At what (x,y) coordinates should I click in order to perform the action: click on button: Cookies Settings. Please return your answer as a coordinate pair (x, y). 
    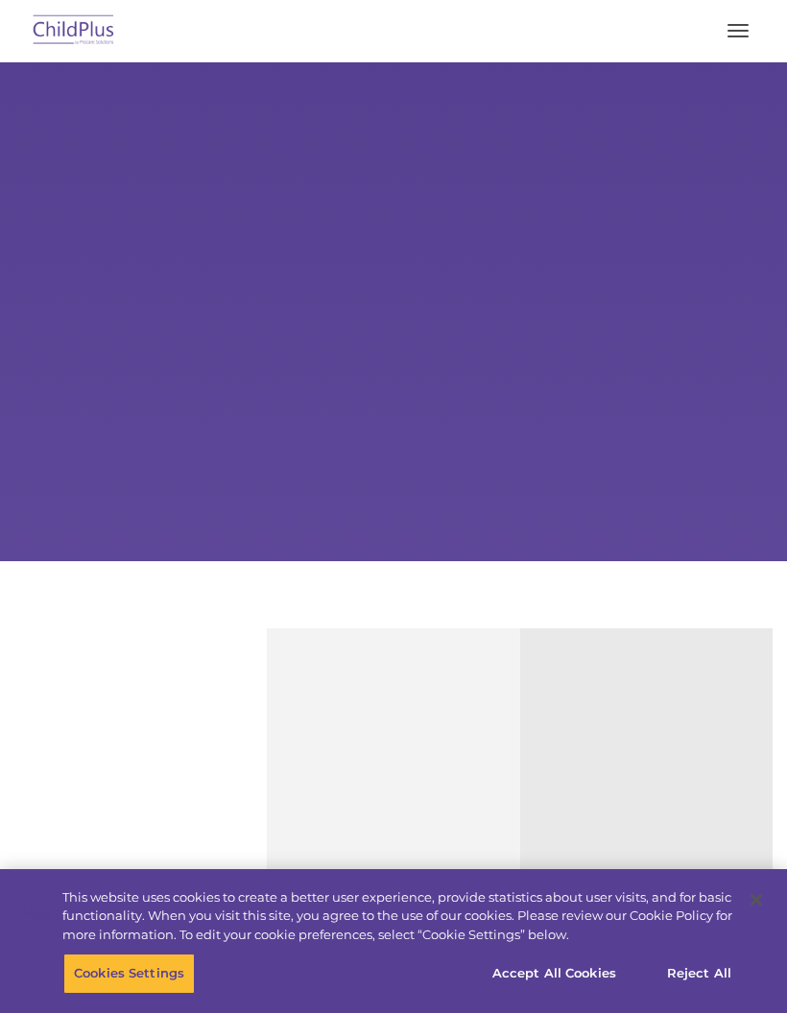
    Looking at the image, I should click on (129, 974).